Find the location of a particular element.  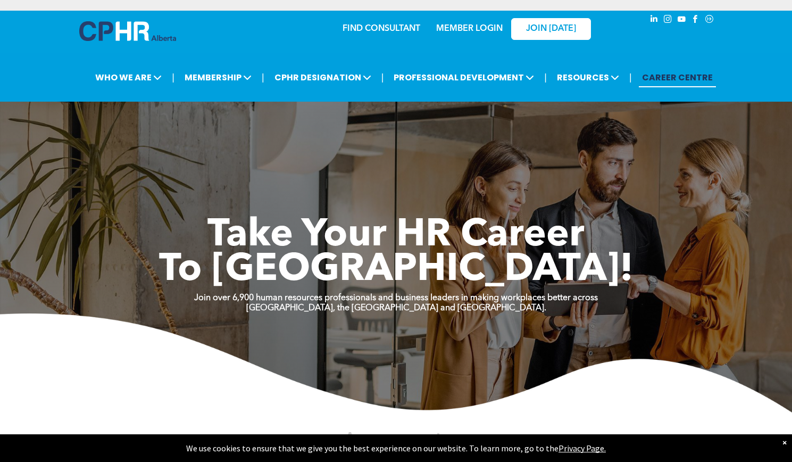

span: WHO WE ARE is located at coordinates (128, 77).